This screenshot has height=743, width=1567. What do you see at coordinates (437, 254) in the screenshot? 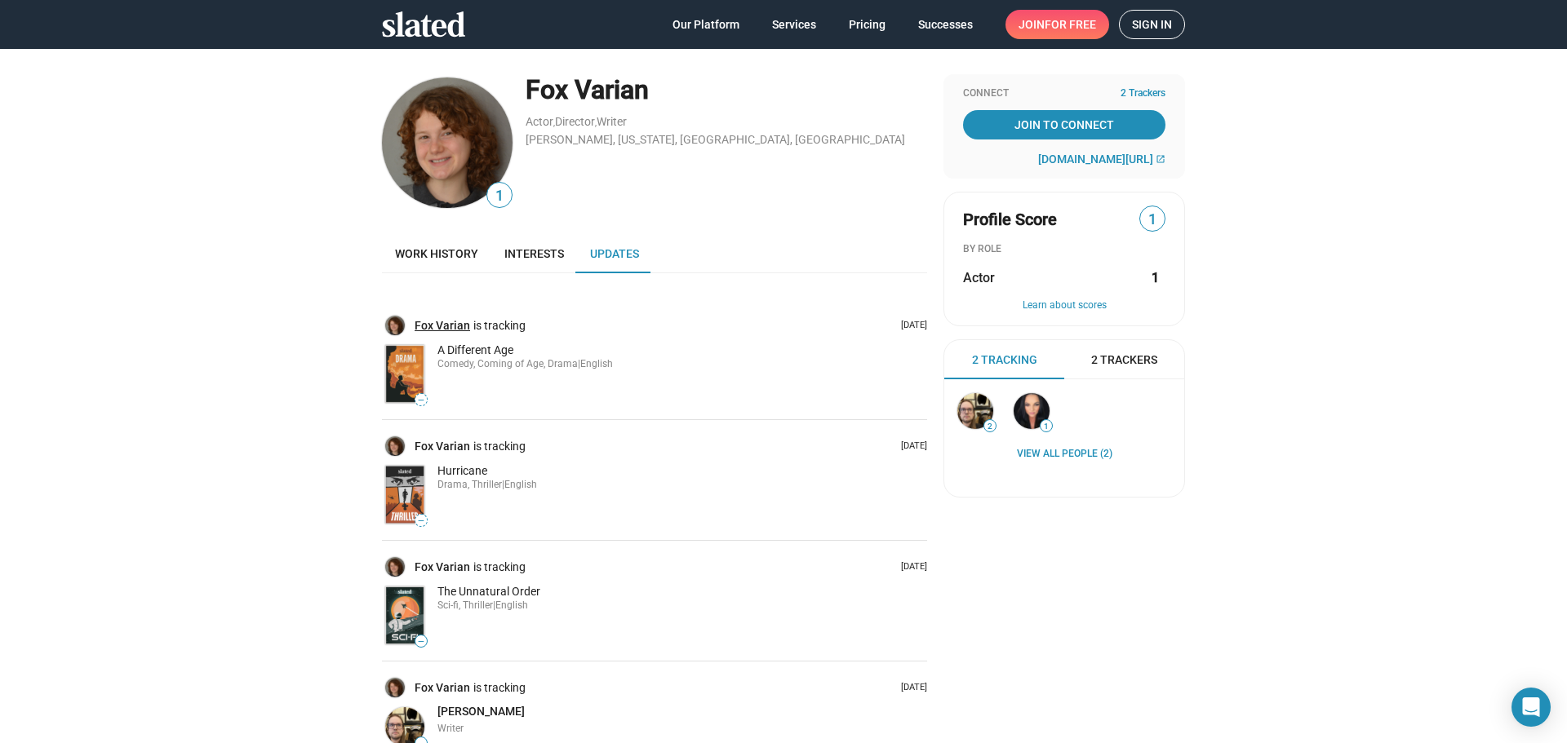
I see `span: Work history` at bounding box center [437, 254].